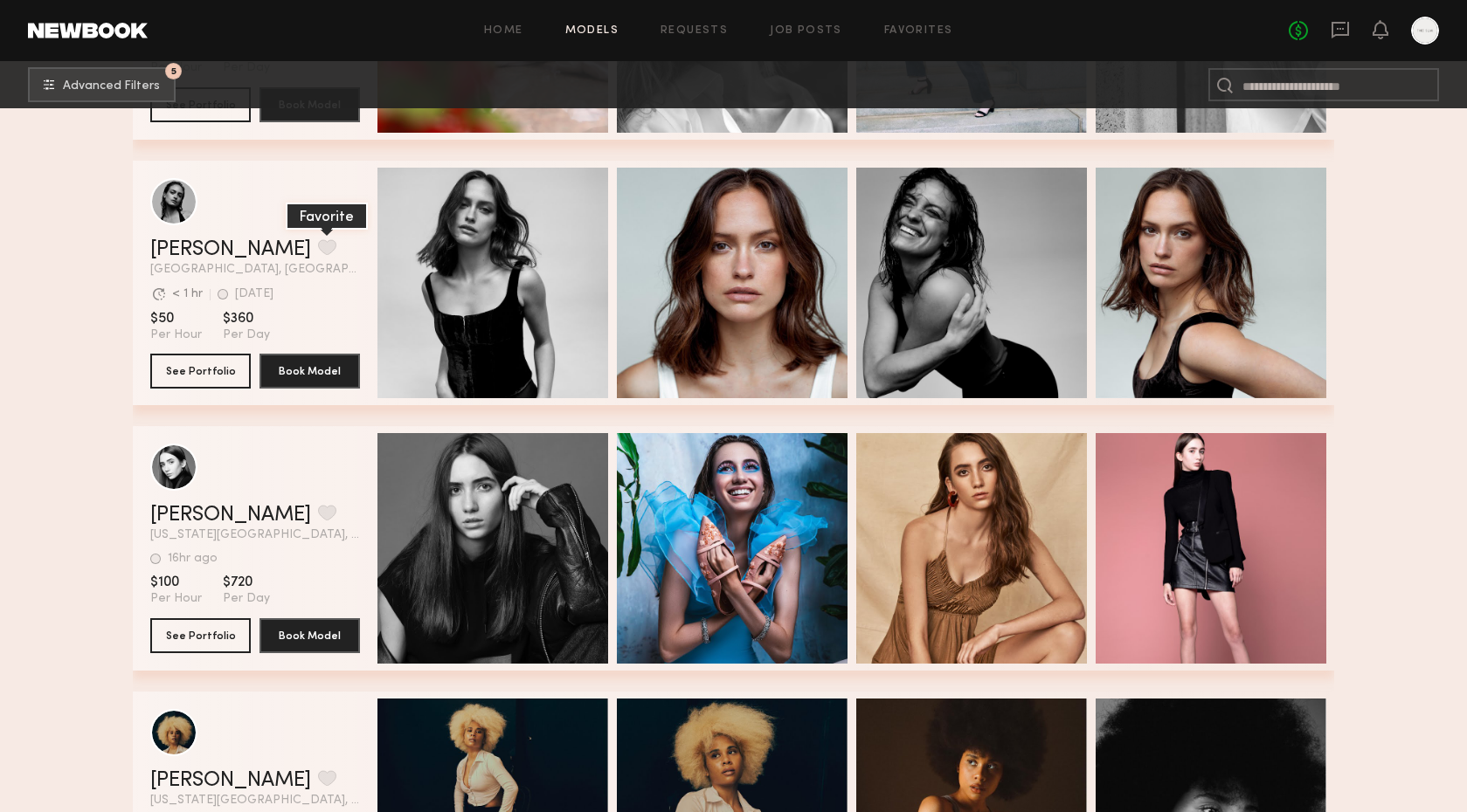 Image resolution: width=1467 pixels, height=812 pixels. Describe the element at coordinates (247, 582) in the screenshot. I see `span: $720` at that location.